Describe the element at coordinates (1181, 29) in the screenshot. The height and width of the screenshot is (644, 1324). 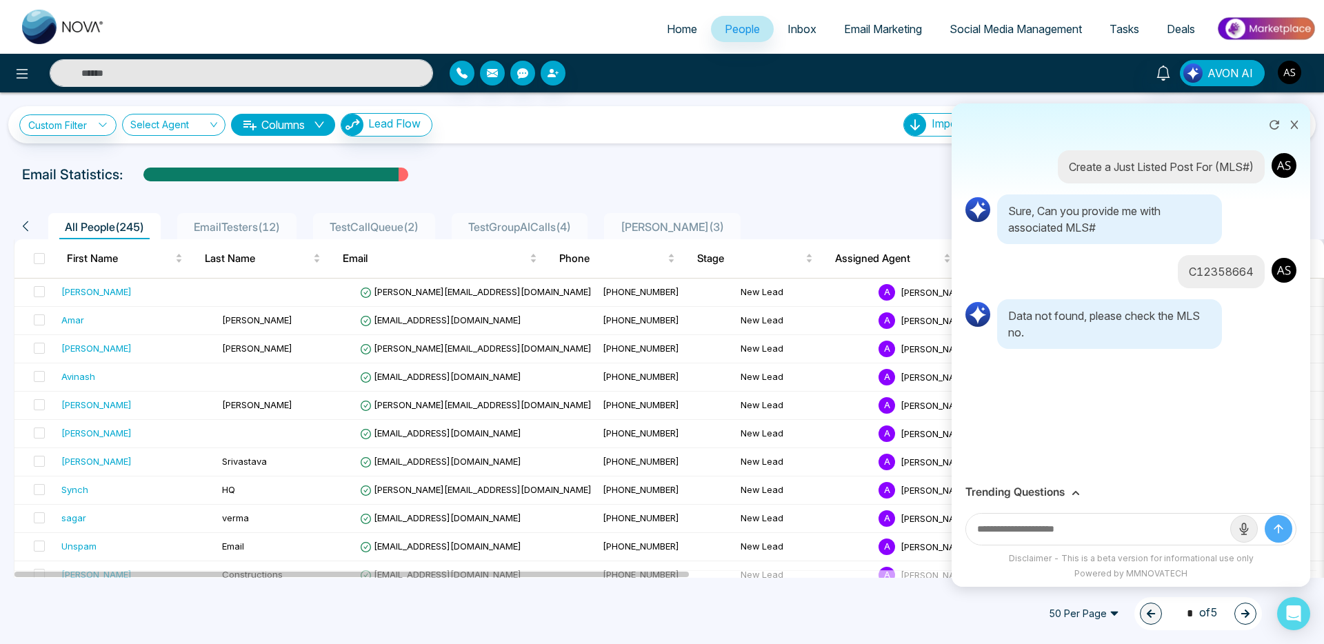
I see `a: Deals` at that location.